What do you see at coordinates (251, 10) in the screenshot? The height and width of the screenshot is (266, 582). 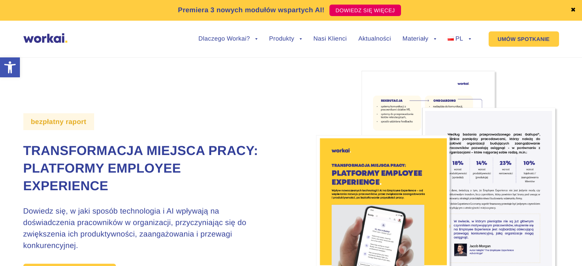 I see `p: Premiera 3 nowych modułów wspartych AI!` at bounding box center [251, 10].